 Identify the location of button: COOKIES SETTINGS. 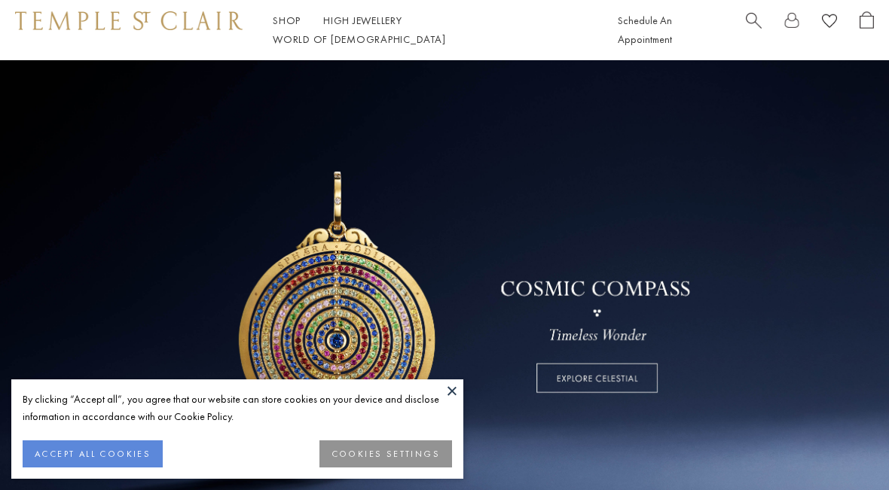
(386, 454).